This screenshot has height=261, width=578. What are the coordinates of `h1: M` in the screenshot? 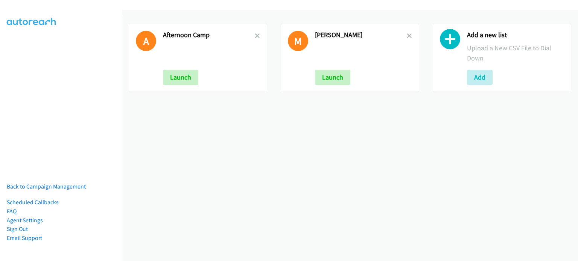 It's located at (298, 41).